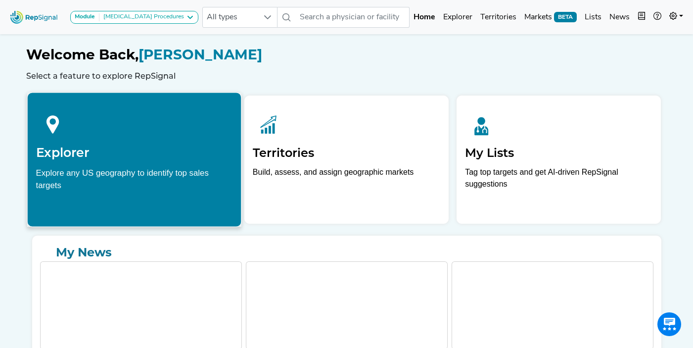 The height and width of the screenshot is (348, 693). Describe the element at coordinates (346, 159) in the screenshot. I see `a: TerritoriesBuild, assess, and assign geographic markets` at that location.